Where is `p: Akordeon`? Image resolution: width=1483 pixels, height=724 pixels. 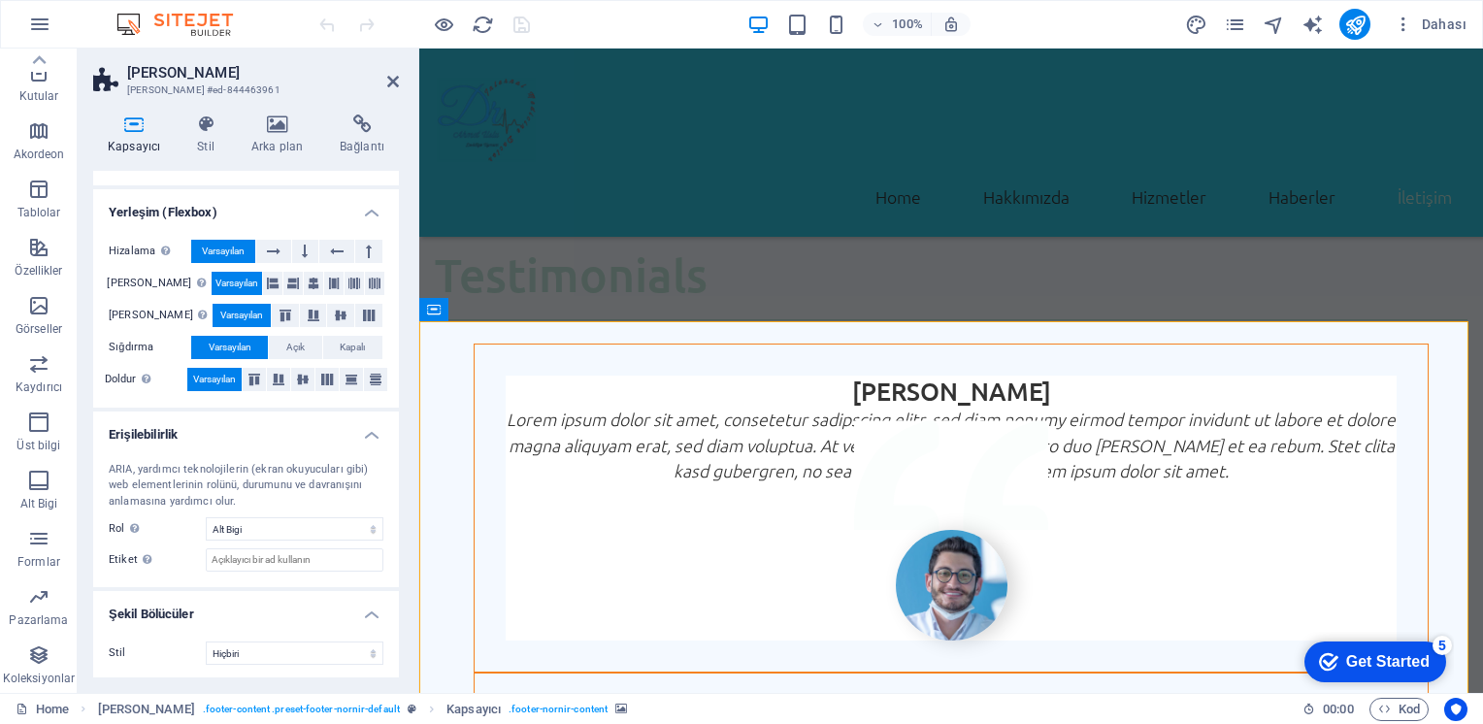 p: Akordeon is located at coordinates (39, 154).